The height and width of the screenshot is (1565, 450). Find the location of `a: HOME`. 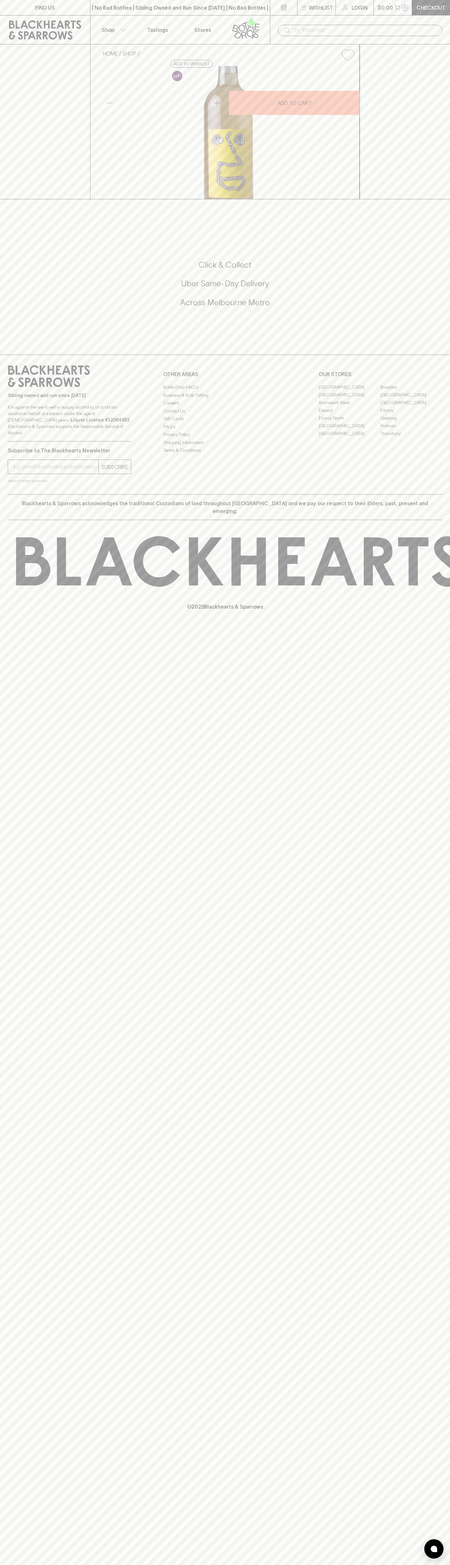

a: HOME is located at coordinates (110, 53).